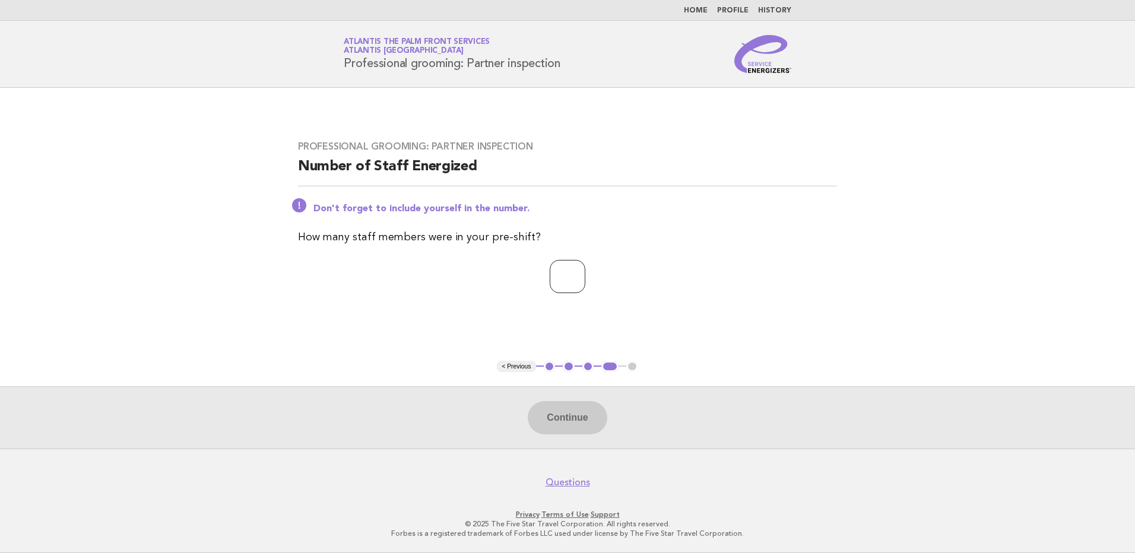 This screenshot has width=1135, height=553. What do you see at coordinates (528, 515) in the screenshot?
I see `a: Privacy` at bounding box center [528, 515].